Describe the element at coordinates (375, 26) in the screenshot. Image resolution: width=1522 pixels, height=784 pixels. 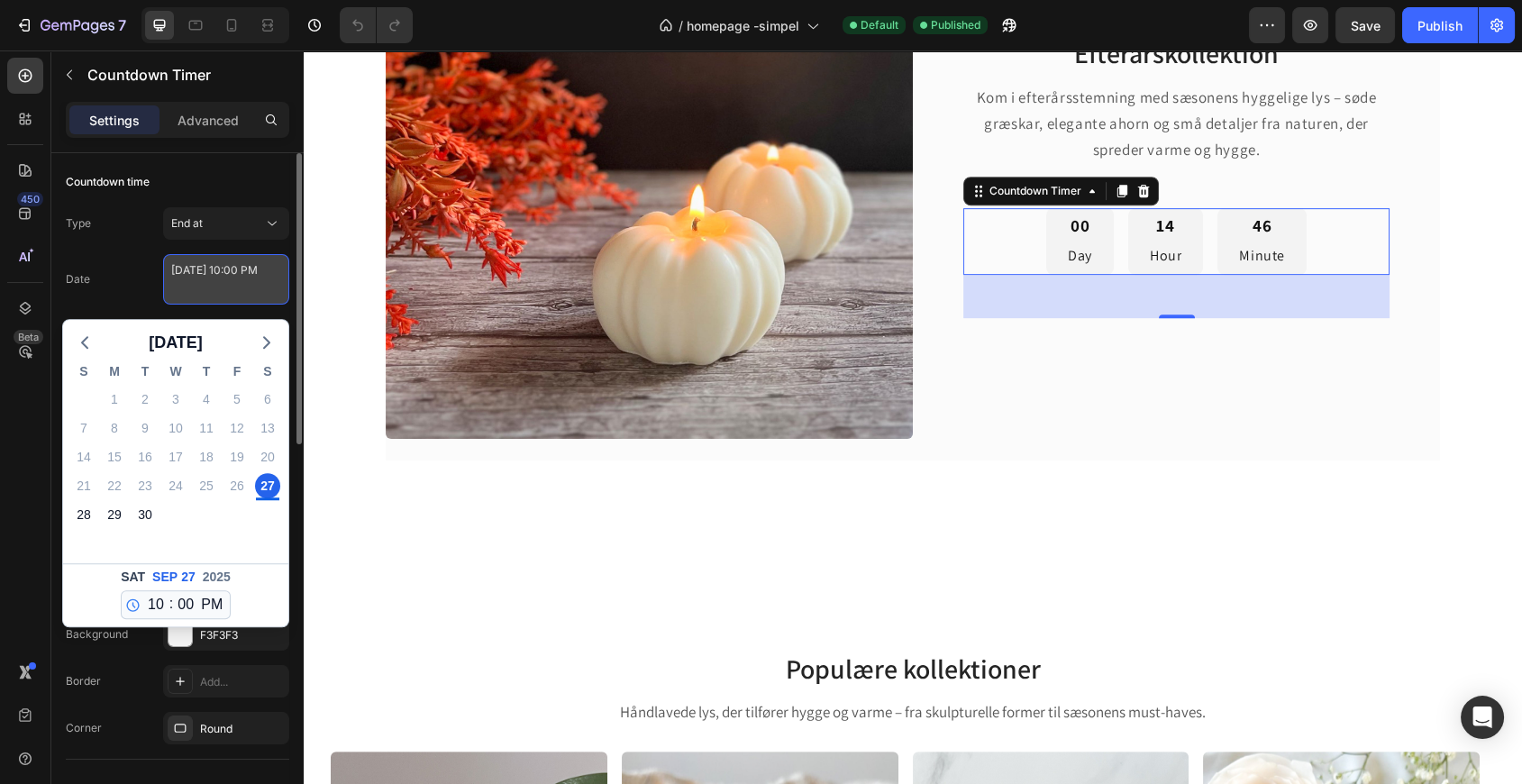
I see `div: Undo/Redo` at that location.